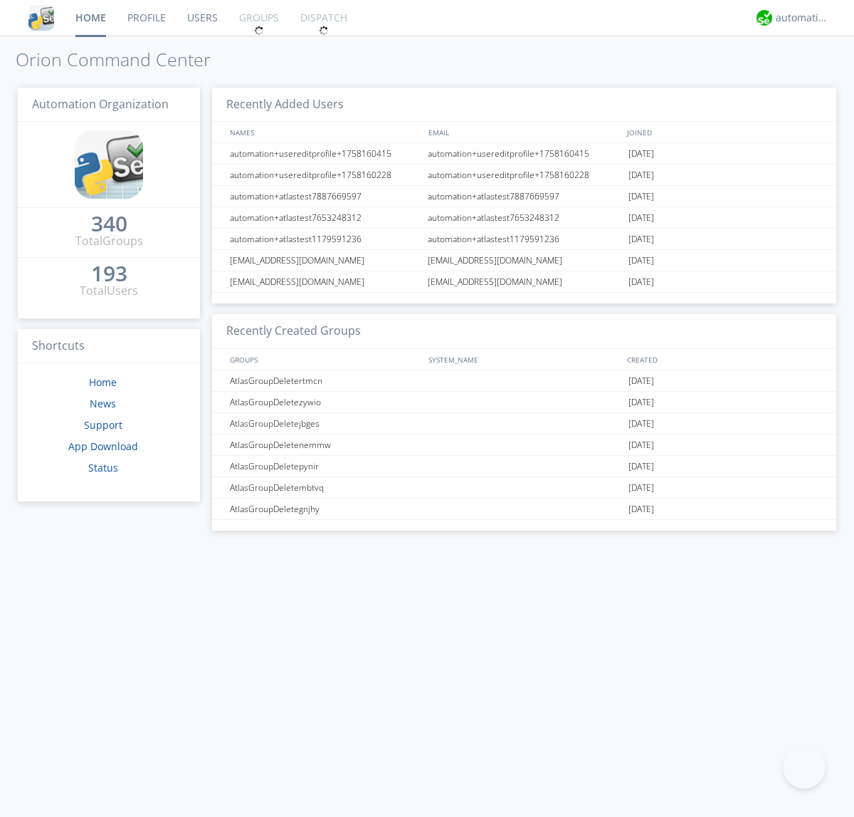  I want to click on div: AtlasGroupDeletejbges, so click(325, 423).